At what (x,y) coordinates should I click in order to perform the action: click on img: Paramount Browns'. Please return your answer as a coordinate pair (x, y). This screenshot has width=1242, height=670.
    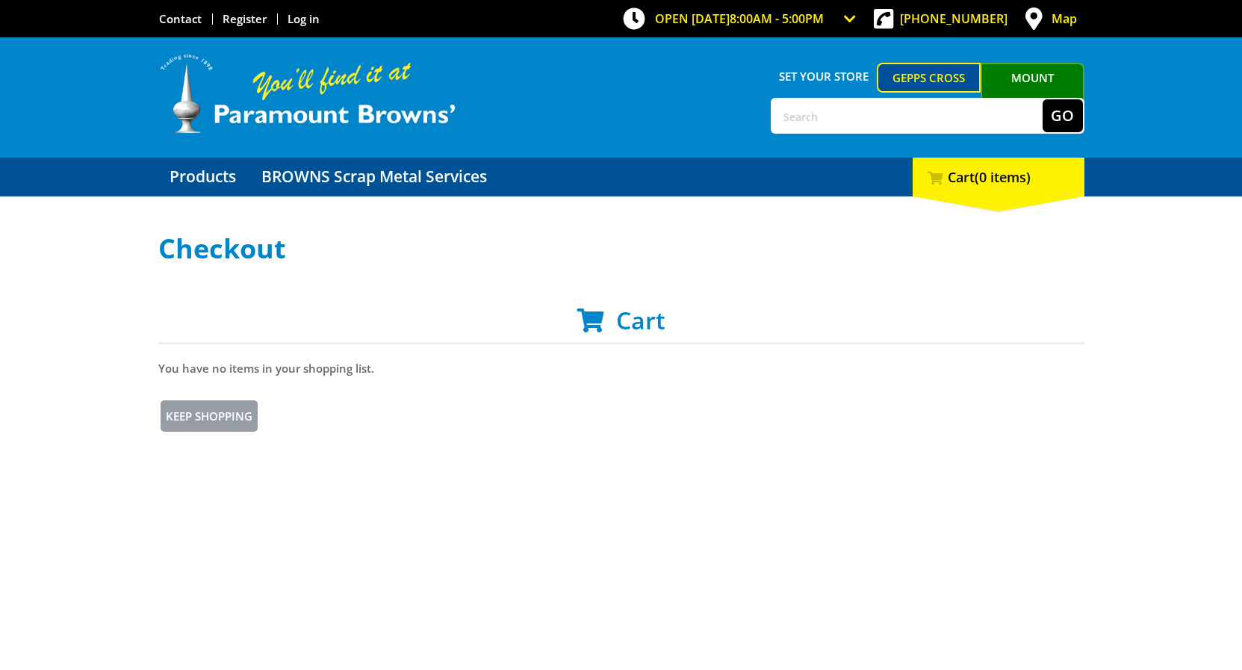
    Looking at the image, I should click on (308, 93).